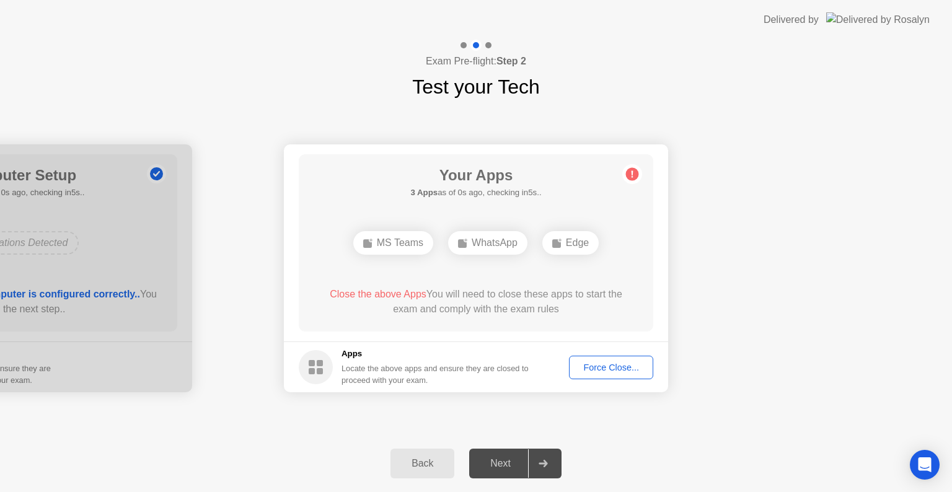  Describe the element at coordinates (500, 464) in the screenshot. I see `div: Next` at that location.